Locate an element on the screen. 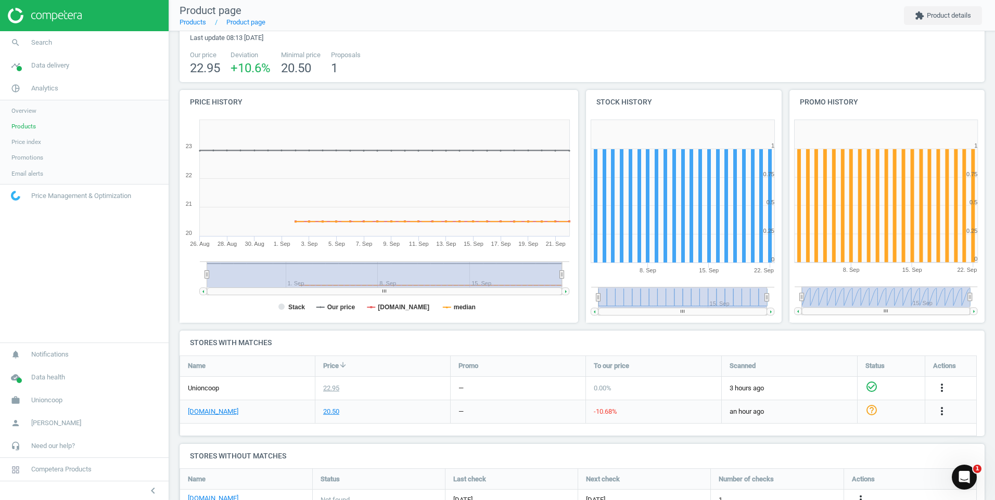 This screenshot has height=500, width=995. span: Our price is located at coordinates (205, 55).